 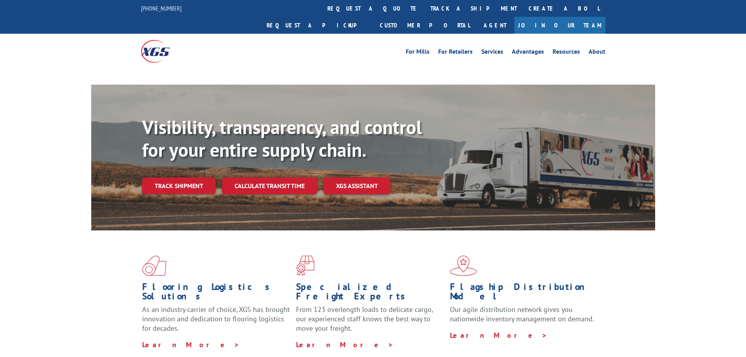 What do you see at coordinates (357, 186) in the screenshot?
I see `a: XGS ASSISTANT` at bounding box center [357, 186].